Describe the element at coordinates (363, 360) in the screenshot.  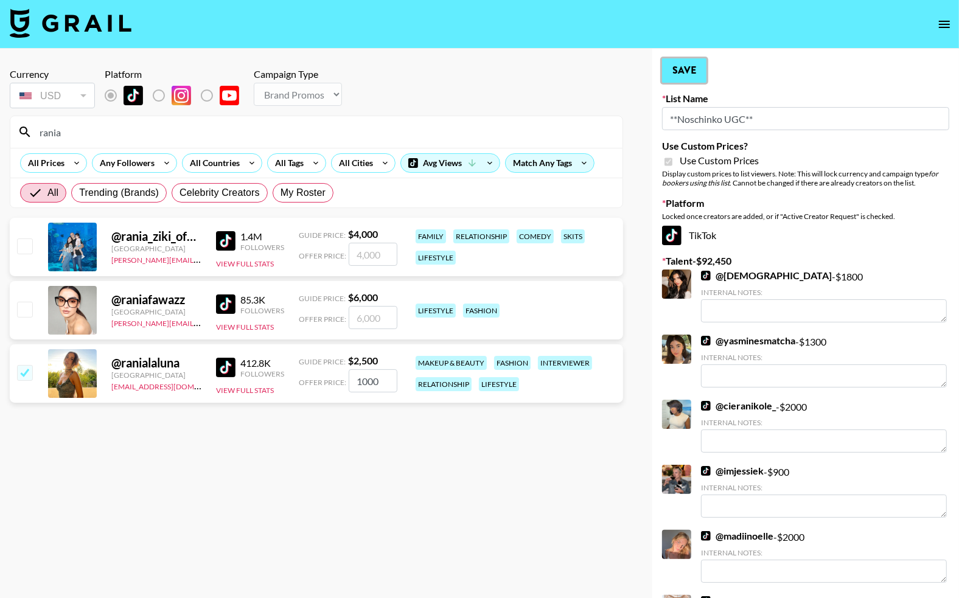
I see `strong: $ 2,500` at that location.